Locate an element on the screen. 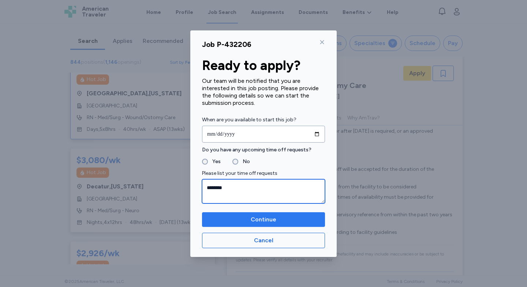 Image resolution: width=527 pixels, height=287 pixels. label: Do you have any upcoming time off requests? is located at coordinates (263, 150).